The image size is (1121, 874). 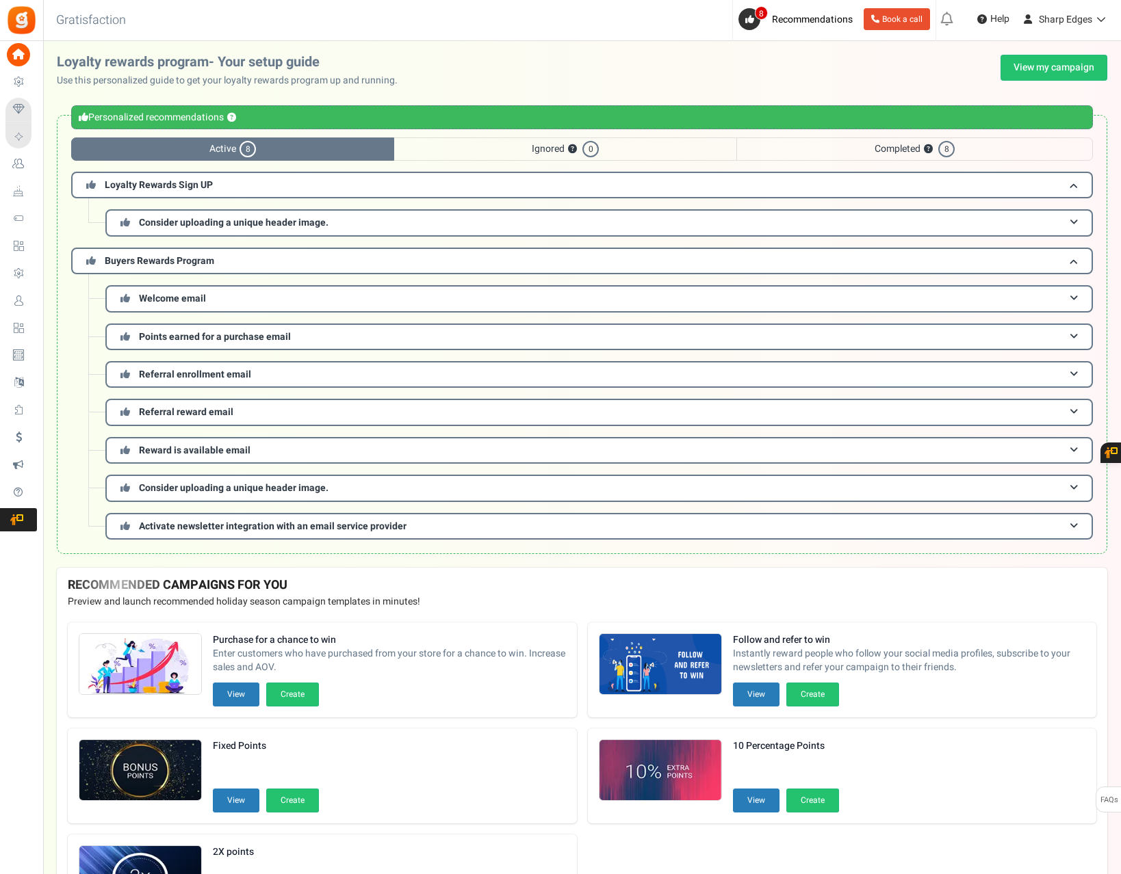 I want to click on span: Welcome email, so click(x=172, y=298).